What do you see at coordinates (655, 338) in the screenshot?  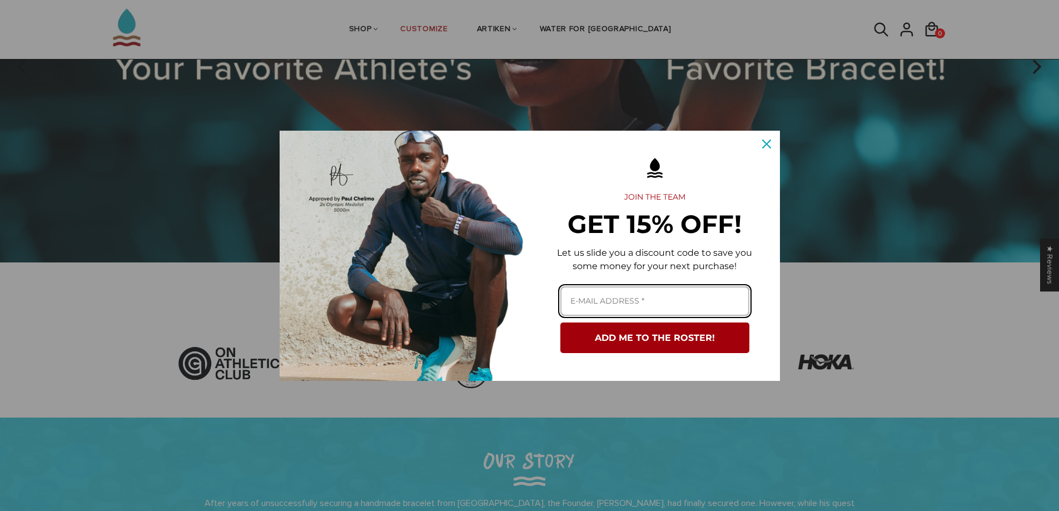 I see `button: ADD ME TO THE ROSTER!` at bounding box center [655, 338].